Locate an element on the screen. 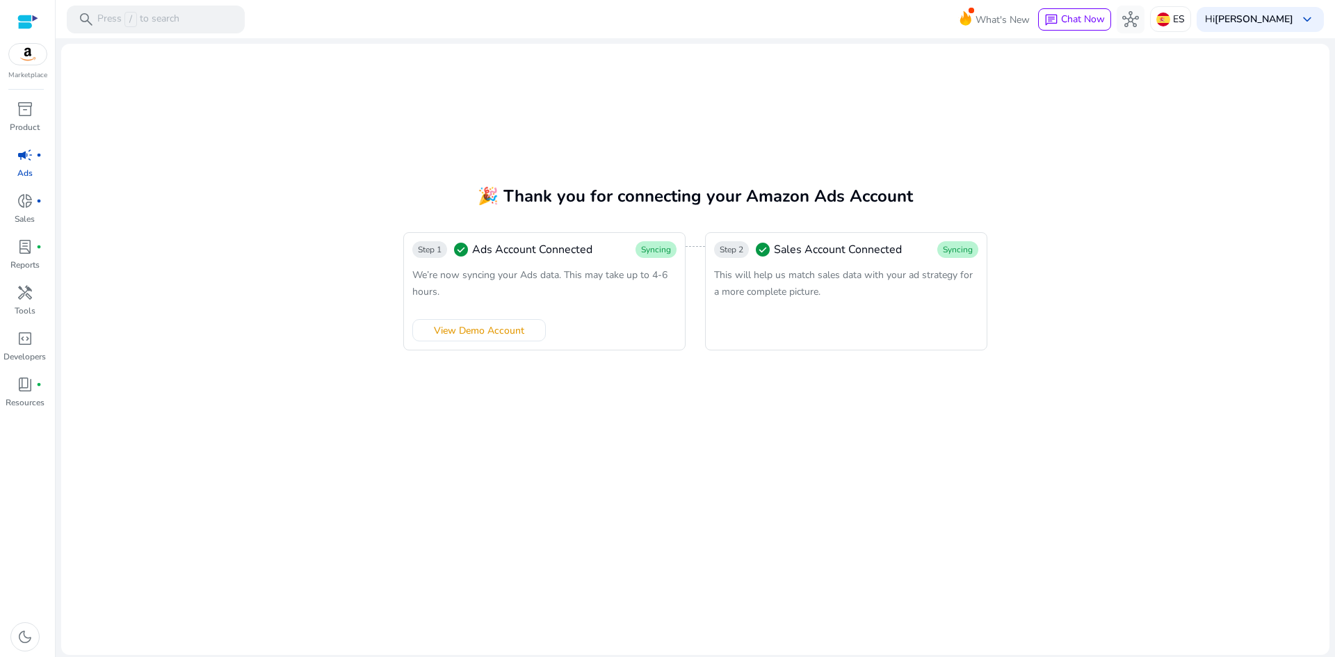  span: View Demo Account is located at coordinates (479, 330).